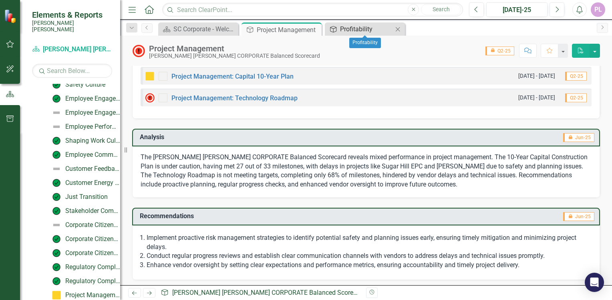 Image resolution: width=612 pixels, height=300 pixels. Describe the element at coordinates (92, 127) in the screenshot. I see `div: Employee Performance Management` at that location.